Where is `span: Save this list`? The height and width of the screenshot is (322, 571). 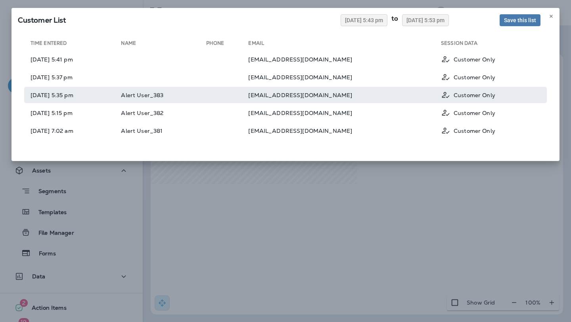
span: Save this list is located at coordinates (520, 20).